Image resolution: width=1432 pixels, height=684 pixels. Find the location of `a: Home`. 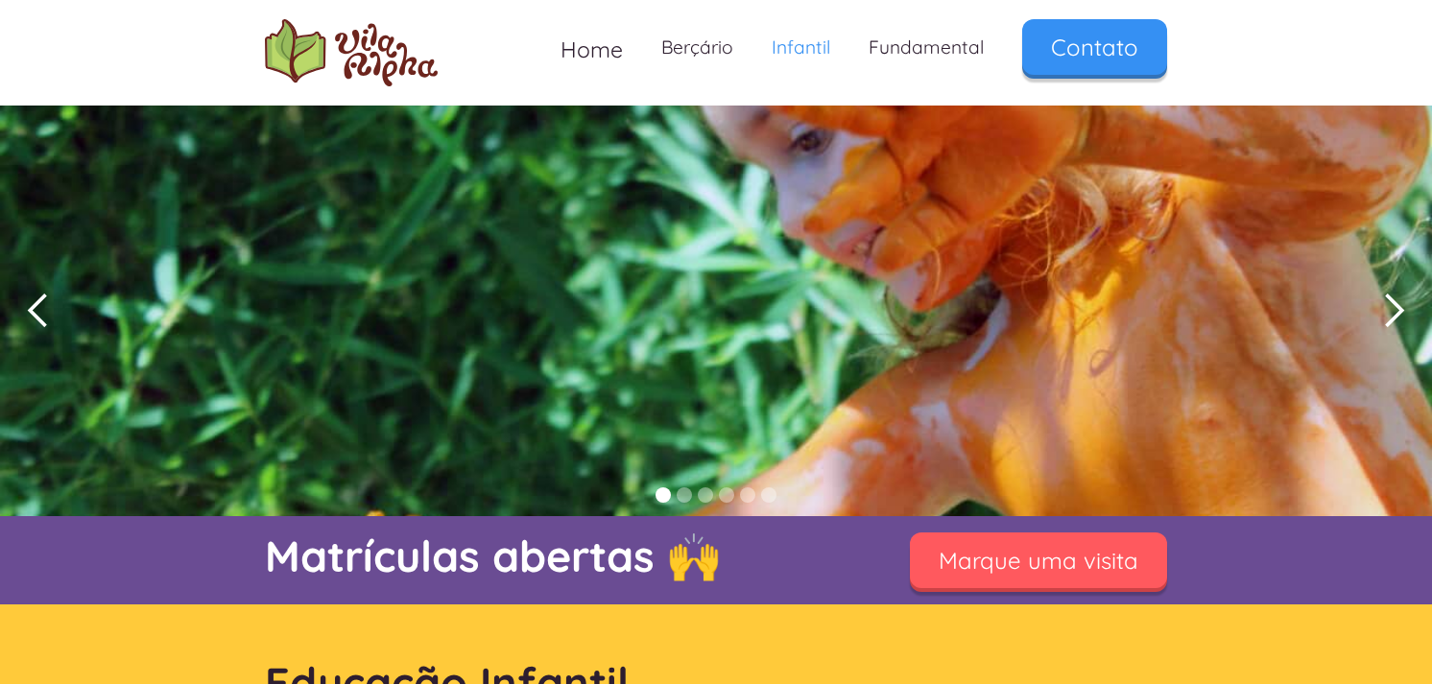

a: Home is located at coordinates (591, 49).